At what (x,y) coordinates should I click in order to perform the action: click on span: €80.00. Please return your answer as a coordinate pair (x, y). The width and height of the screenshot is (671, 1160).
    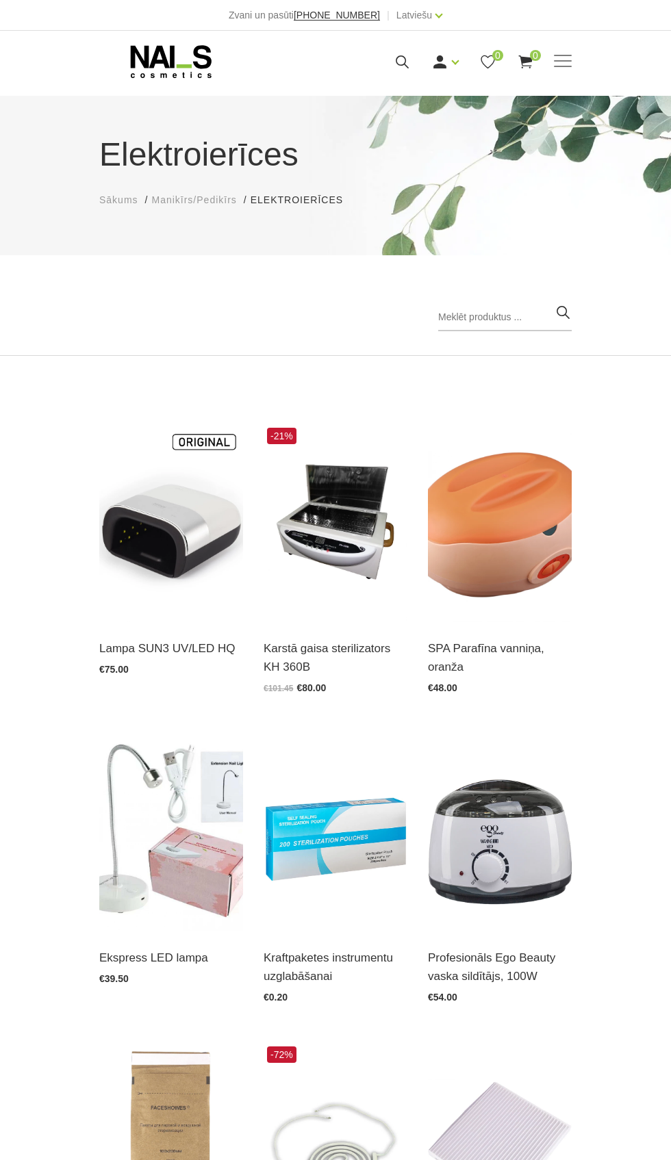
    Looking at the image, I should click on (311, 688).